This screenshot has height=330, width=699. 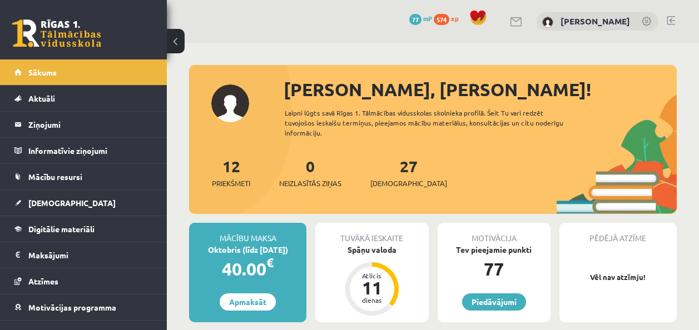 What do you see at coordinates (55, 177) in the screenshot?
I see `span: Mācību resursi` at bounding box center [55, 177].